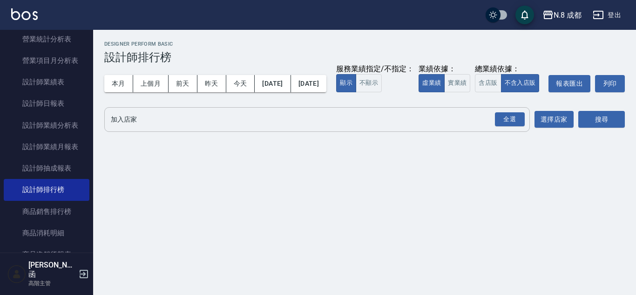  Describe the element at coordinates (510, 119) in the screenshot. I see `button: Open` at that location.